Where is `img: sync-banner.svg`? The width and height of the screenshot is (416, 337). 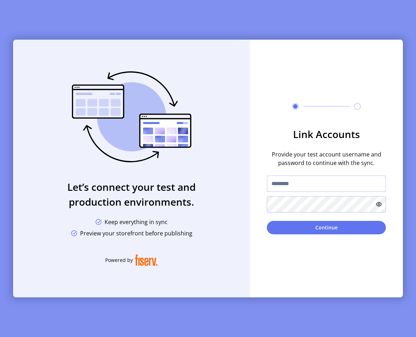 img: sync-banner.svg is located at coordinates (131, 117).